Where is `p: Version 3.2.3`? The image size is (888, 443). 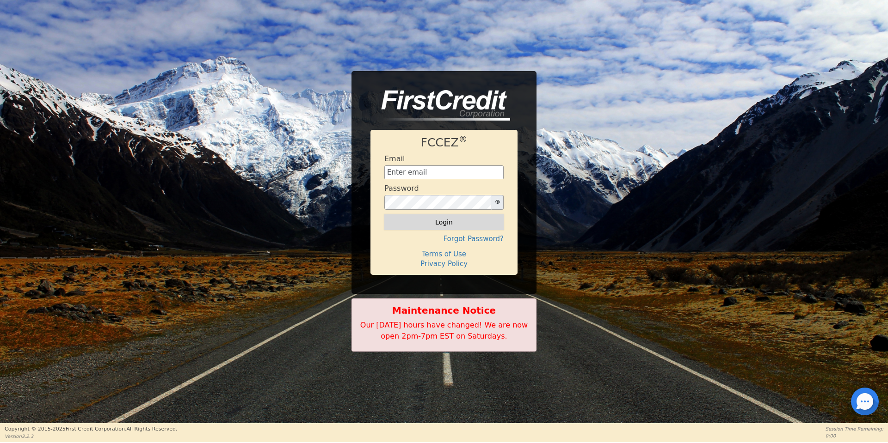
p: Version 3.2.3 is located at coordinates (91, 437).